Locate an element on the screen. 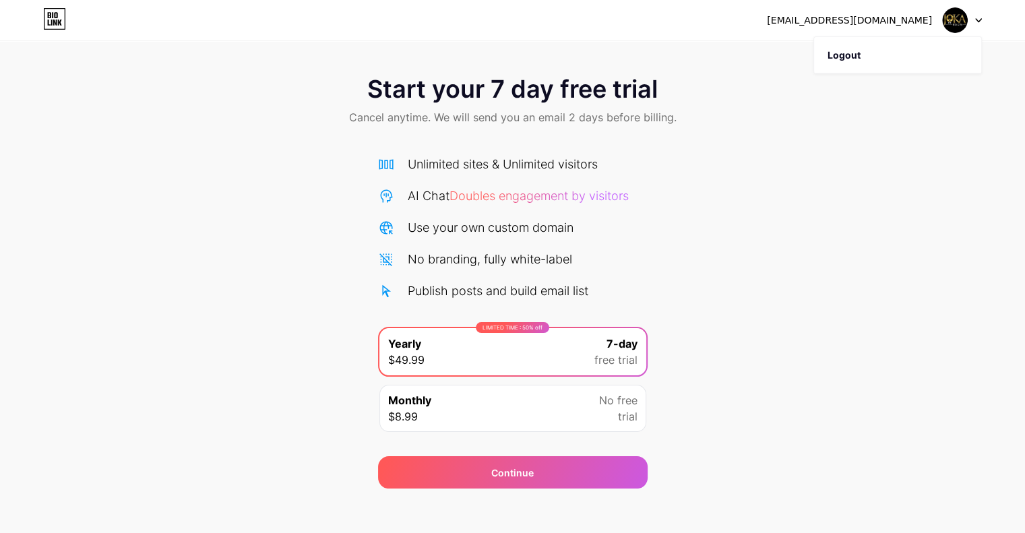 The image size is (1025, 533). span: 7-day is located at coordinates (622, 344).